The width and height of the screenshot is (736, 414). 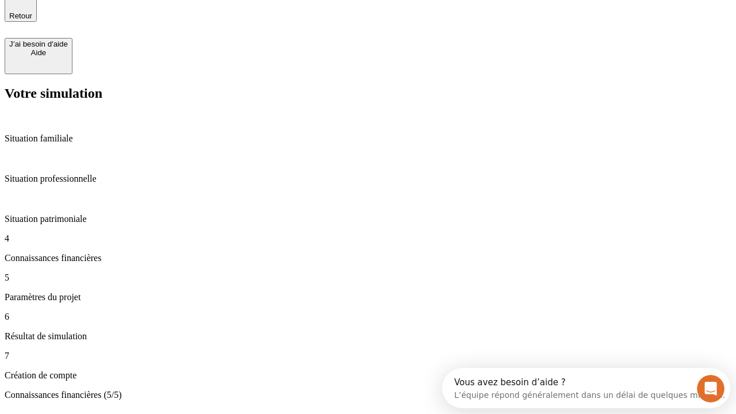 I want to click on p: Création de compte, so click(x=368, y=376).